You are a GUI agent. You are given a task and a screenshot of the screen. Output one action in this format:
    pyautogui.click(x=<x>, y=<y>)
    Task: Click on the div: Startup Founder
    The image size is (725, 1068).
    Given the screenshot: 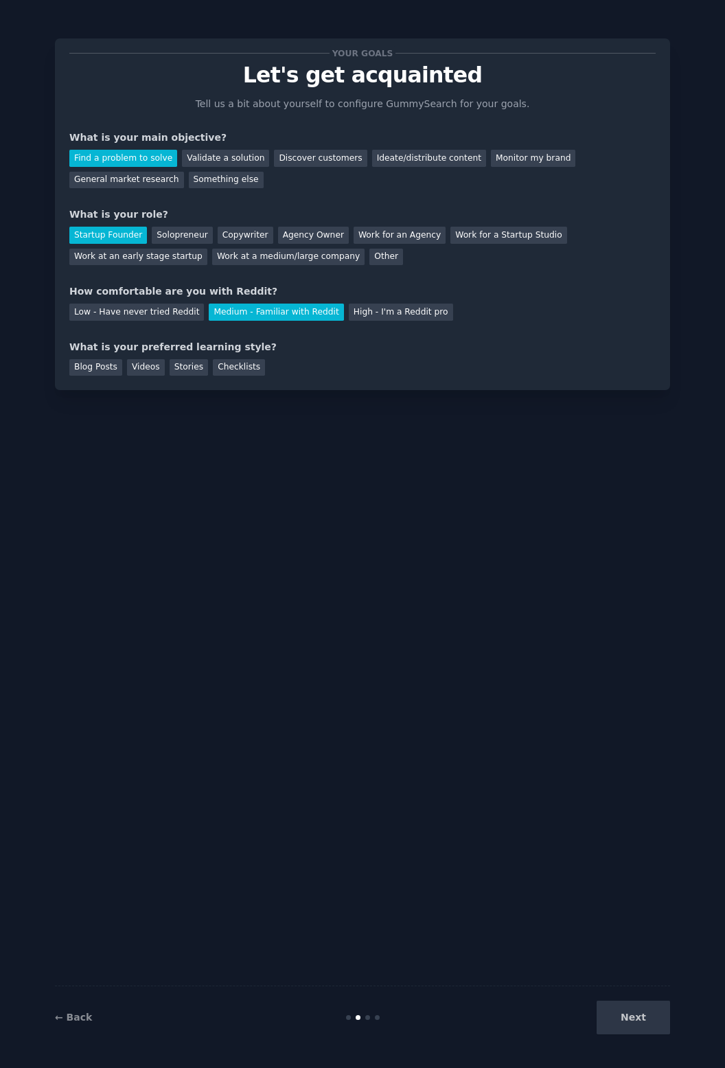 What is the action you would take?
    pyautogui.click(x=108, y=235)
    